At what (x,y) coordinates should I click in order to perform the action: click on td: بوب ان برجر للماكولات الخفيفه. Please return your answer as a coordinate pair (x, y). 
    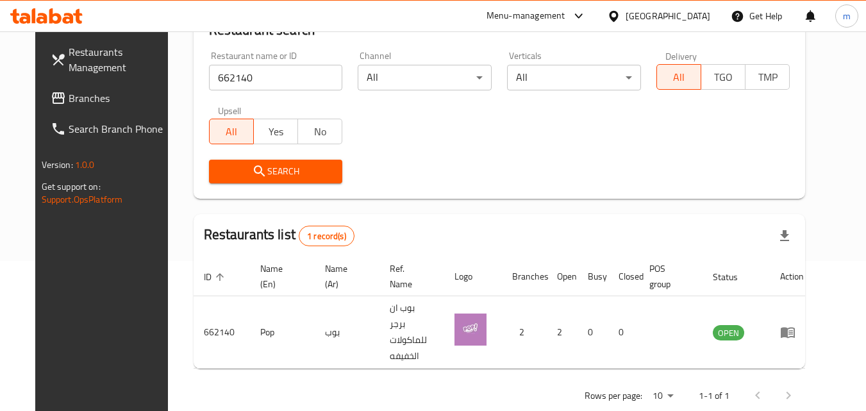
    Looking at the image, I should click on (411, 332).